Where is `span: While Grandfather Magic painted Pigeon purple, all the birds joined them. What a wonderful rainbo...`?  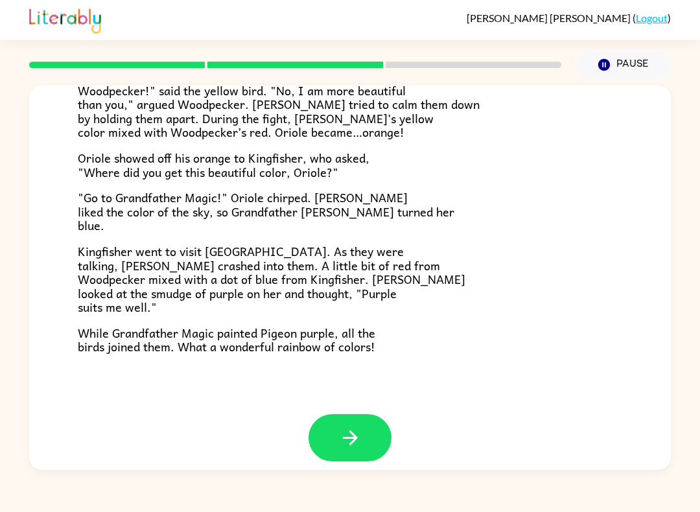 span: While Grandfather Magic painted Pigeon purple, all the birds joined them. What a wonderful rainbo... is located at coordinates (226, 339).